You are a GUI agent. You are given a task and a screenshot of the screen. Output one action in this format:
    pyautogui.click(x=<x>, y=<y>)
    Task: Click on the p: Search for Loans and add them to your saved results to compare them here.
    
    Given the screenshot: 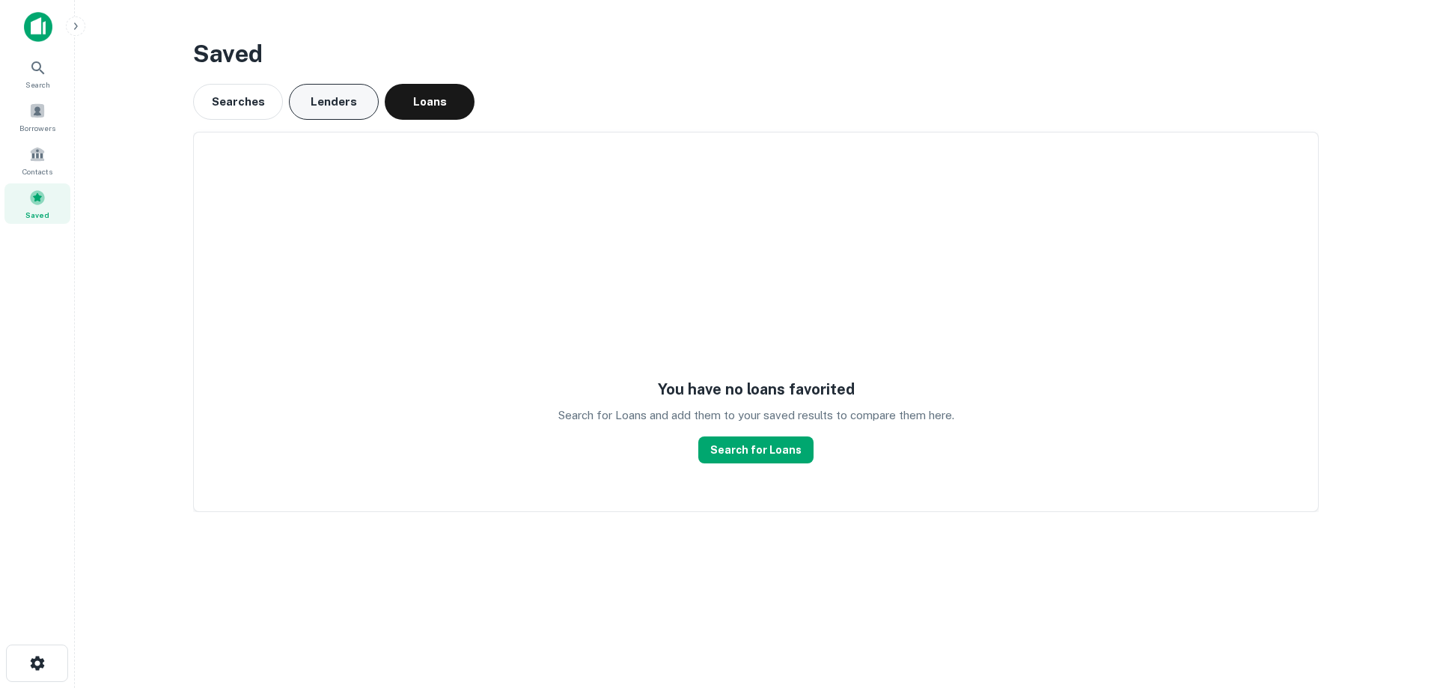 What is the action you would take?
    pyautogui.click(x=756, y=415)
    